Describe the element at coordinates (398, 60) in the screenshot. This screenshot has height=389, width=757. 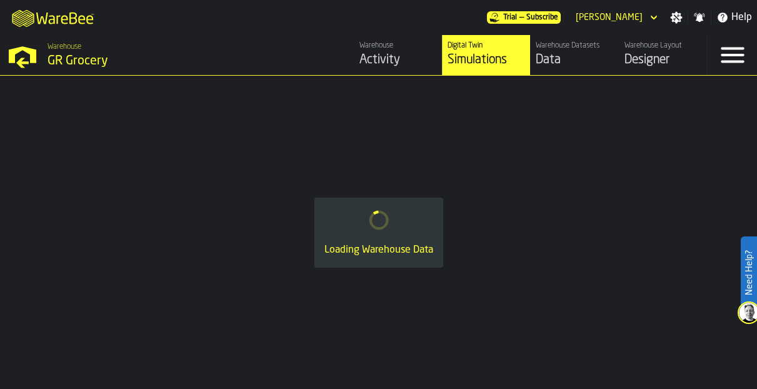
I see `div: Activity` at that location.